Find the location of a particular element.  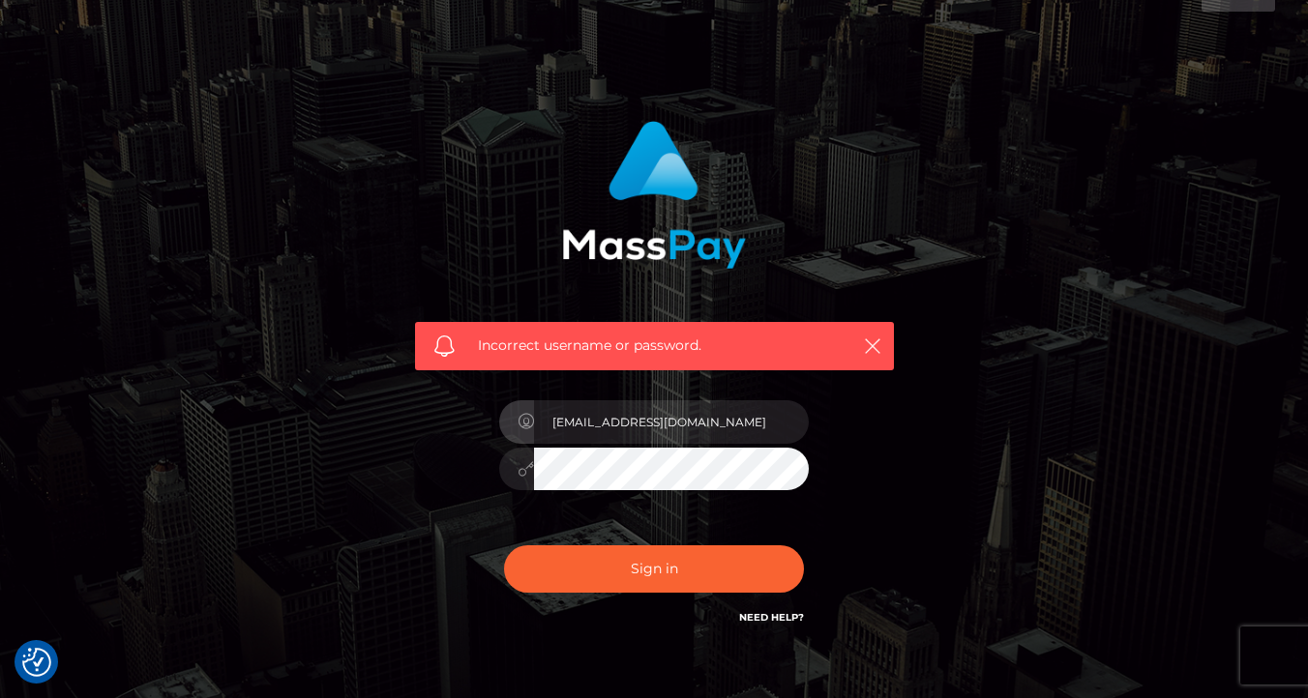

button: Consent Preferences is located at coordinates (37, 663).